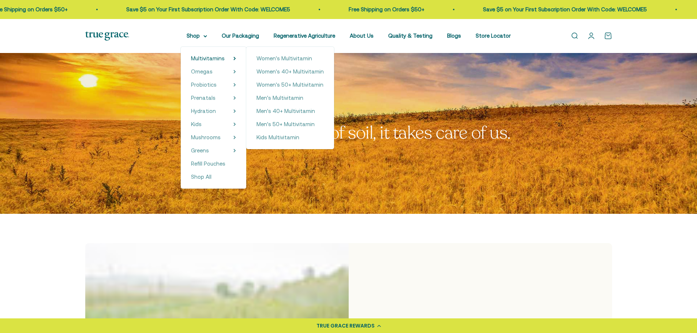 This screenshot has width=697, height=333. What do you see at coordinates (204, 85) in the screenshot?
I see `span: Probiotics` at bounding box center [204, 85].